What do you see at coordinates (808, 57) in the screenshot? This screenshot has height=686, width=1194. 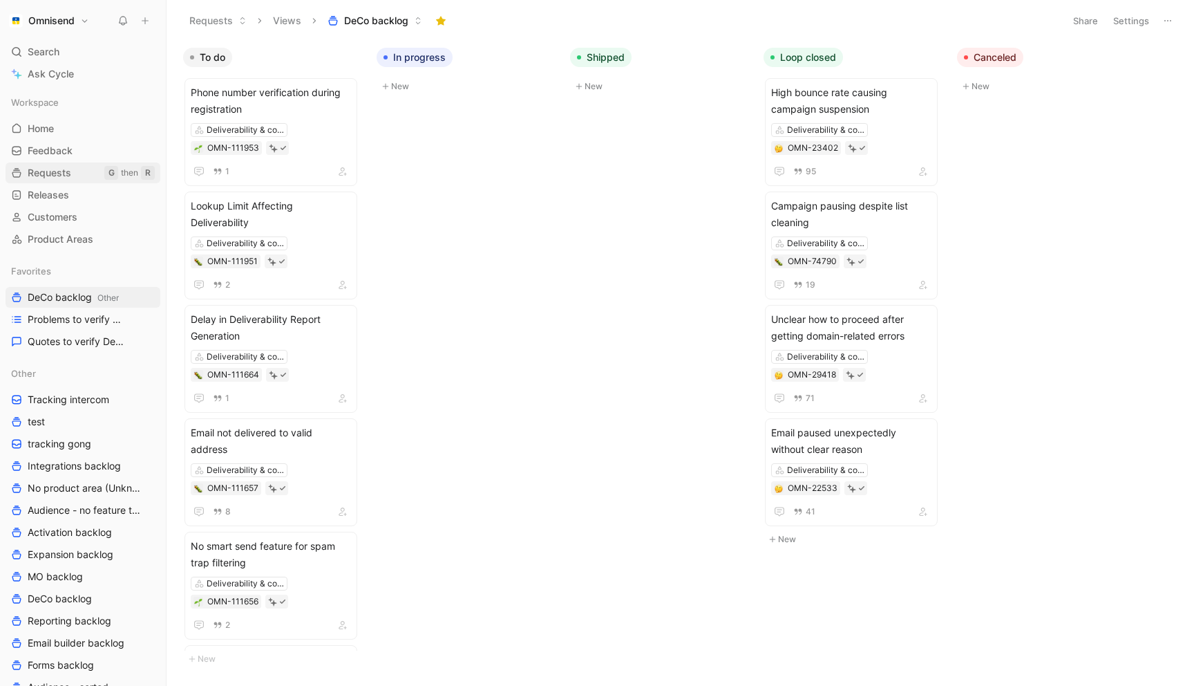 I see `span: Loop closed` at bounding box center [808, 57].